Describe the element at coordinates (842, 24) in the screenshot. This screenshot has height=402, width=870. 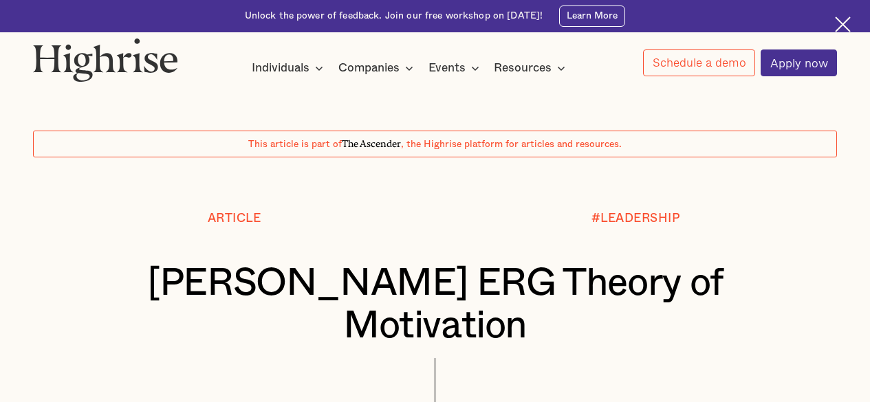
I see `img: Cross icon` at that location.